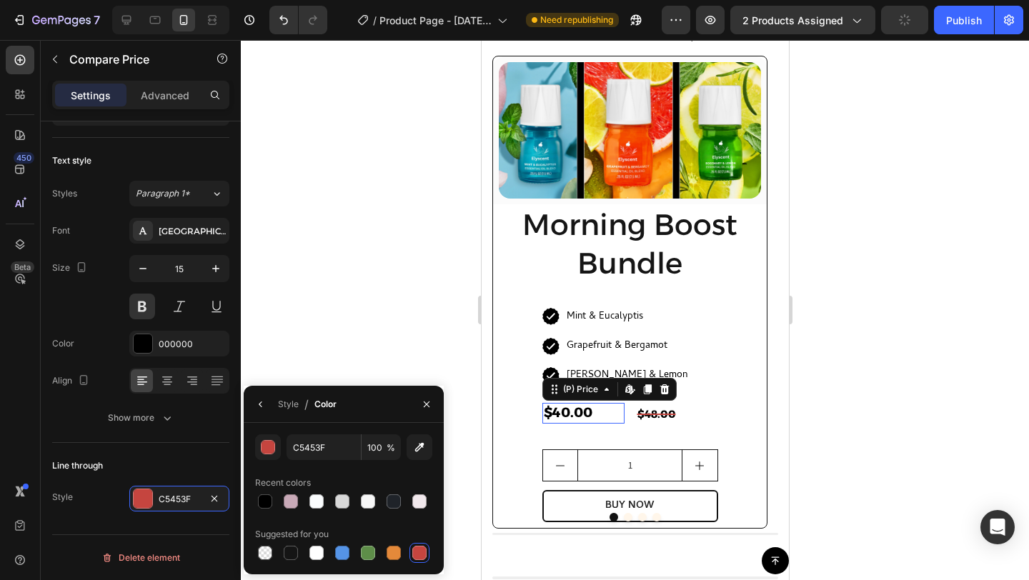 Image resolution: width=1029 pixels, height=580 pixels. Describe the element at coordinates (149, 466) in the screenshot. I see `button: BUY NOW` at that location.